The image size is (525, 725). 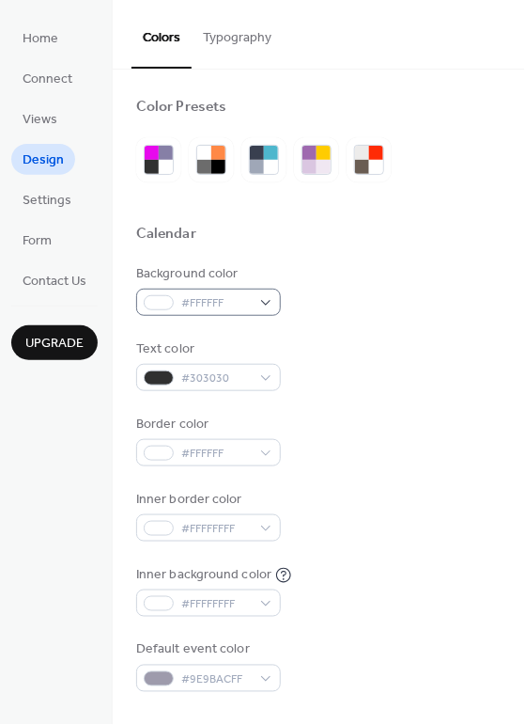 I want to click on div: Border color, so click(x=207, y=424).